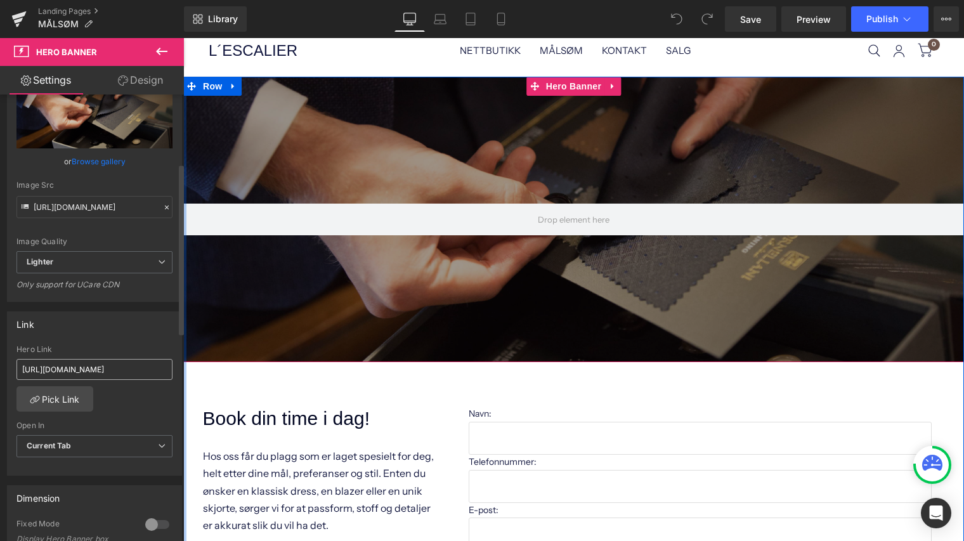  Describe the element at coordinates (70, 13) in the screenshot. I see `a: L´ESCALIER` at that location.